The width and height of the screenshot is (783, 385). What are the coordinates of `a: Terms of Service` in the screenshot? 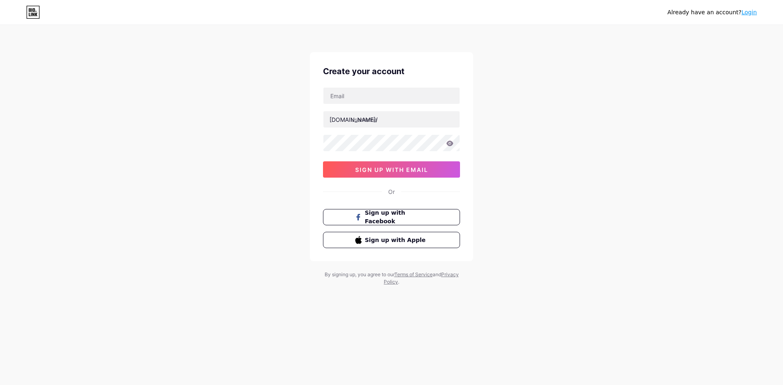 It's located at (413, 274).